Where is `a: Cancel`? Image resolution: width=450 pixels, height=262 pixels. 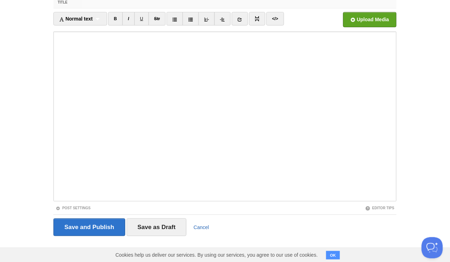
a: Cancel is located at coordinates (202, 227).